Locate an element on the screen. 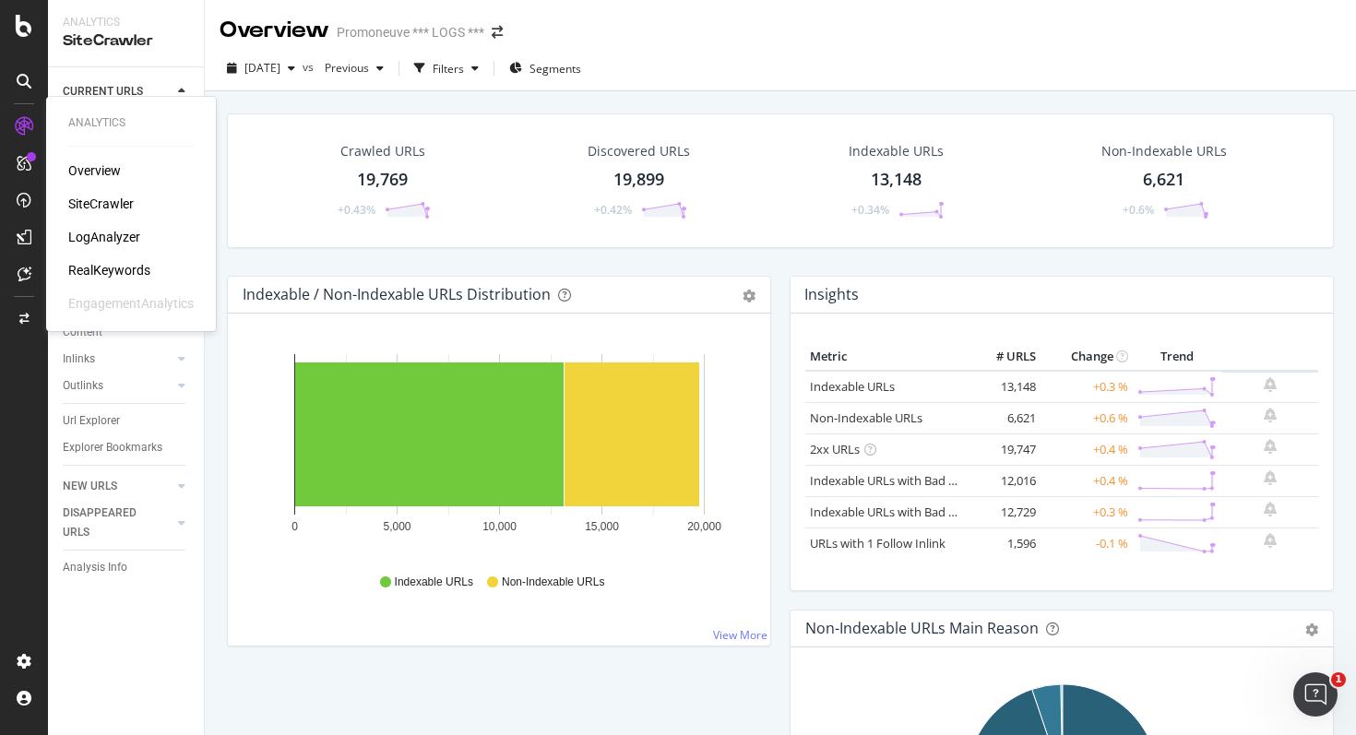  th: Trend is located at coordinates (1177, 357).